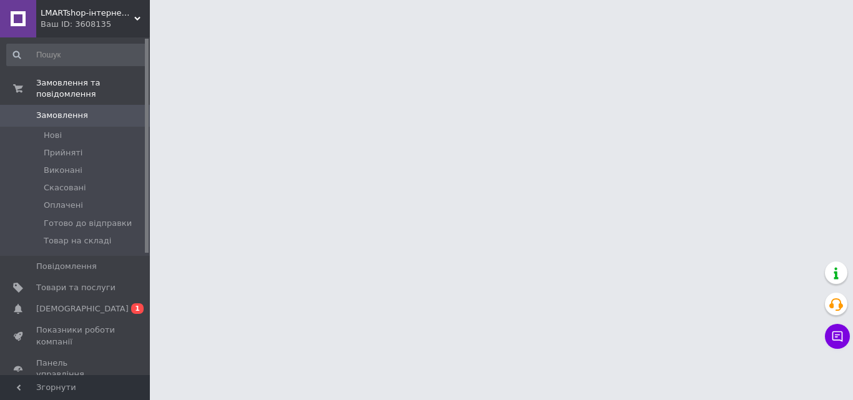 The image size is (853, 400). I want to click on span: Замовлення та повідомлення, so click(93, 89).